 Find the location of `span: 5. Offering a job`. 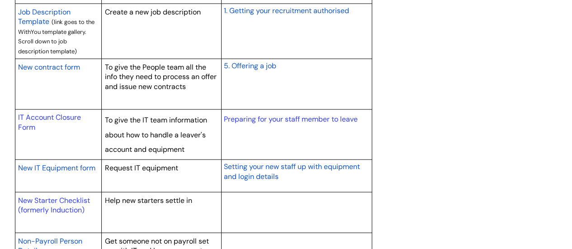

span: 5. Offering a job is located at coordinates (250, 66).